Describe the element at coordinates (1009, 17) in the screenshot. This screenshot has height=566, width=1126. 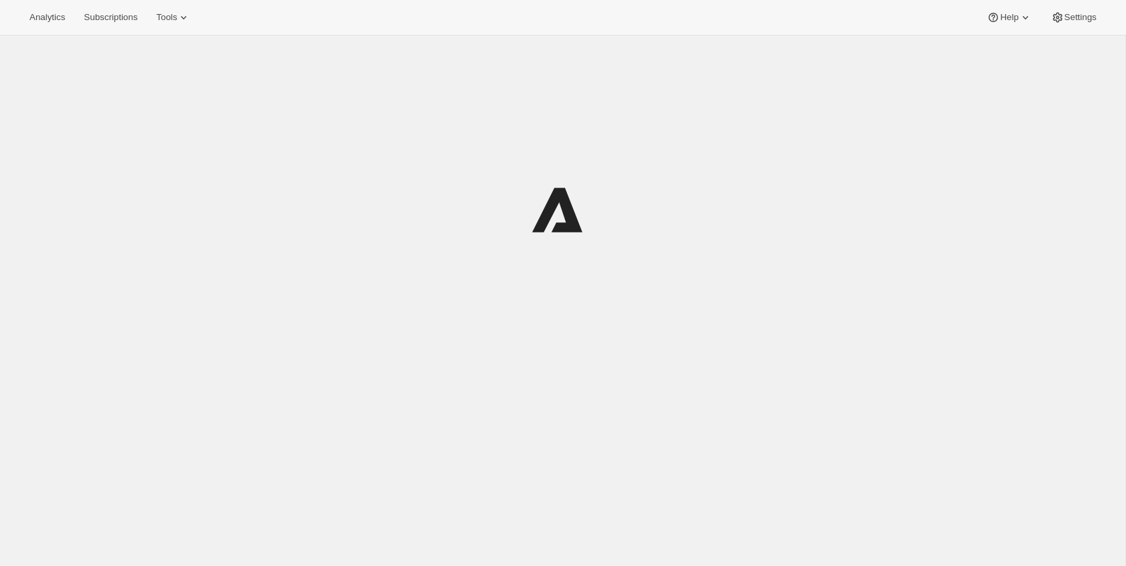
I see `span: Help` at that location.